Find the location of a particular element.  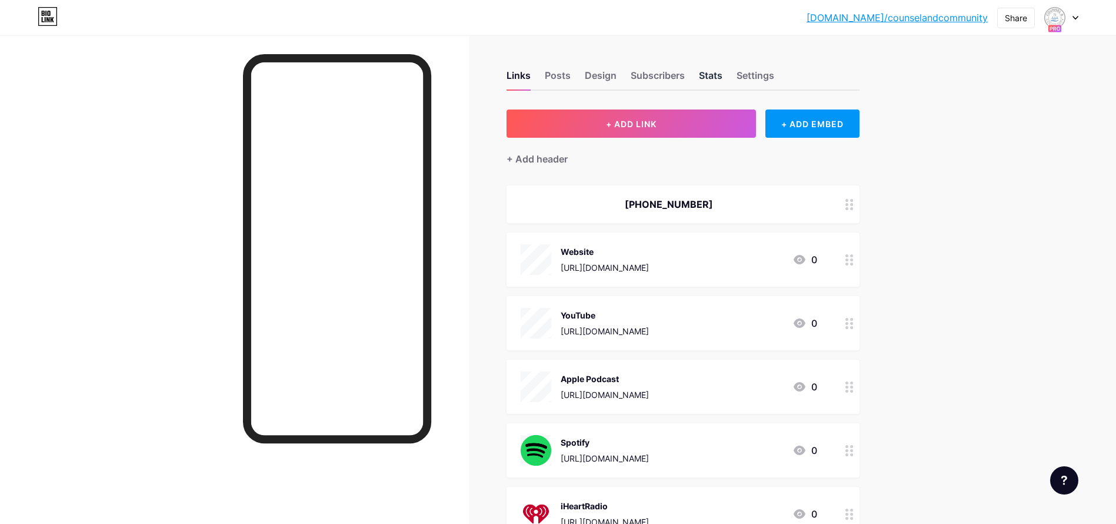

span: + ADD LINK is located at coordinates (631, 124).